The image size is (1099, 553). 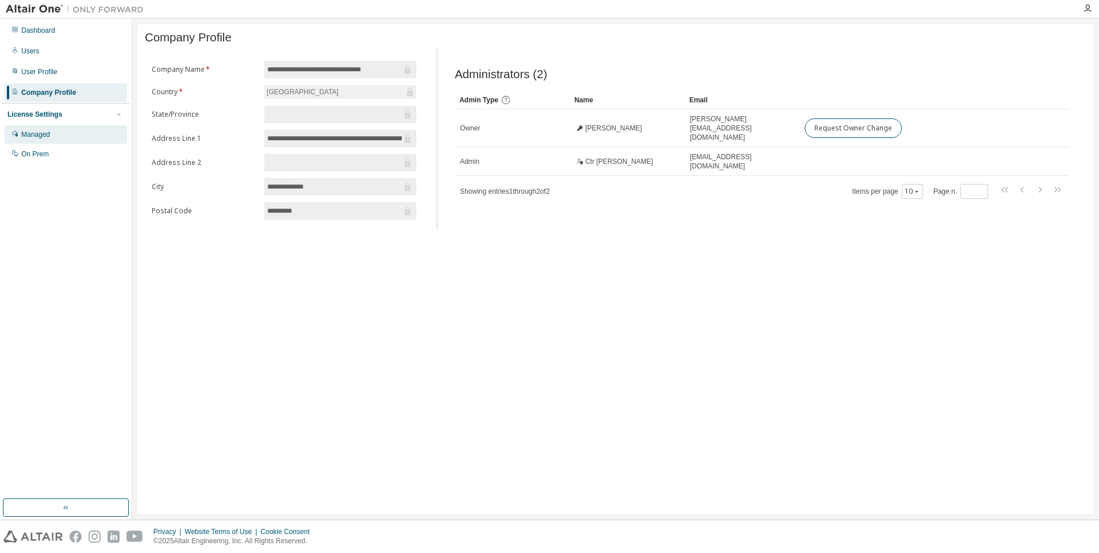 I want to click on p: © 2025 Altair Engineering, Inc. All Rights Reserved., so click(x=235, y=541).